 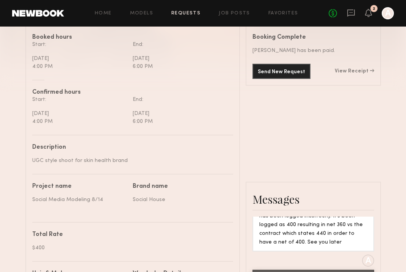 What do you see at coordinates (133, 92) in the screenshot?
I see `div: Confirmed hours` at bounding box center [133, 92].